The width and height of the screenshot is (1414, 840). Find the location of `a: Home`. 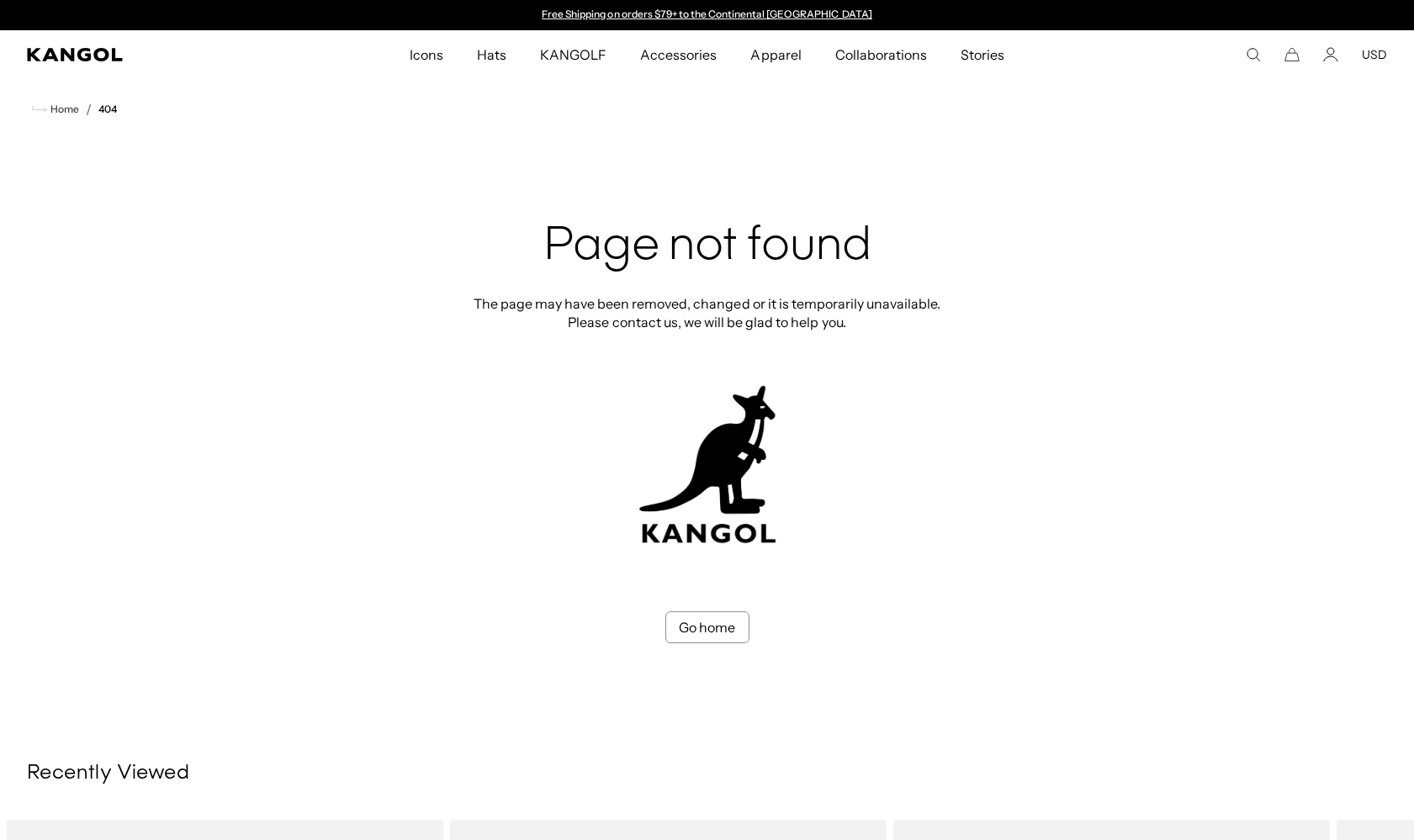

a: Home is located at coordinates (56, 109).